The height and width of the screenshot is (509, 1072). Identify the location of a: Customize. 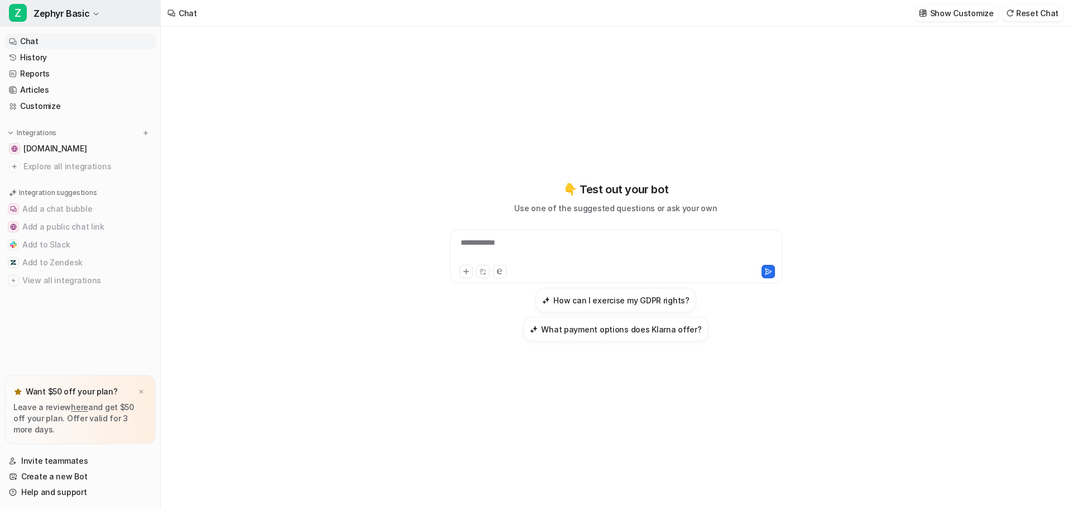
(80, 106).